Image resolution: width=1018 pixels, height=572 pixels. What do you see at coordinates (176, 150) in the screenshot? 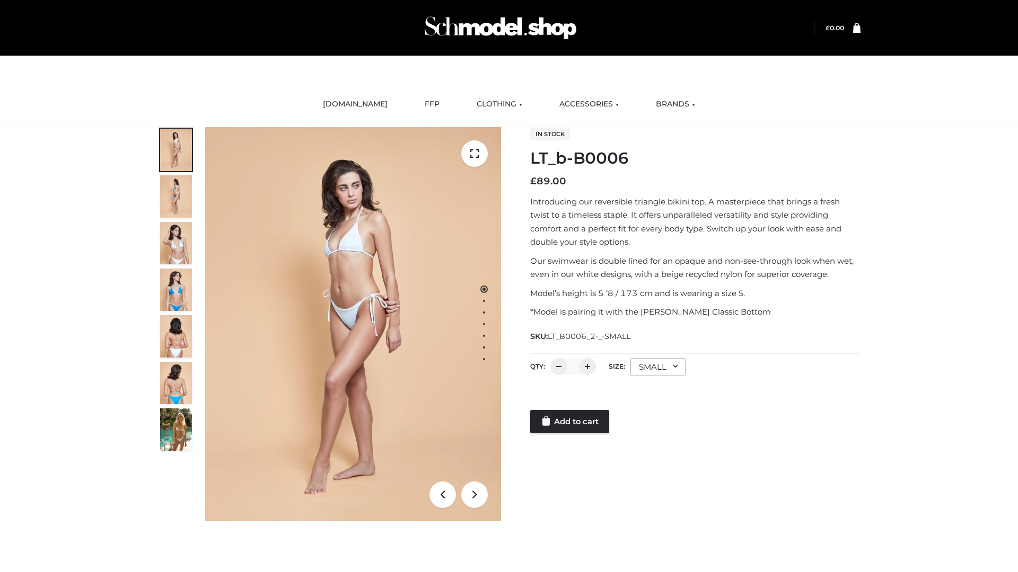
I see `img: ArielClassicBikiniTop_CloudNine_AzureSky_OW114ECO_1-scaled.jpg` at bounding box center [176, 150].